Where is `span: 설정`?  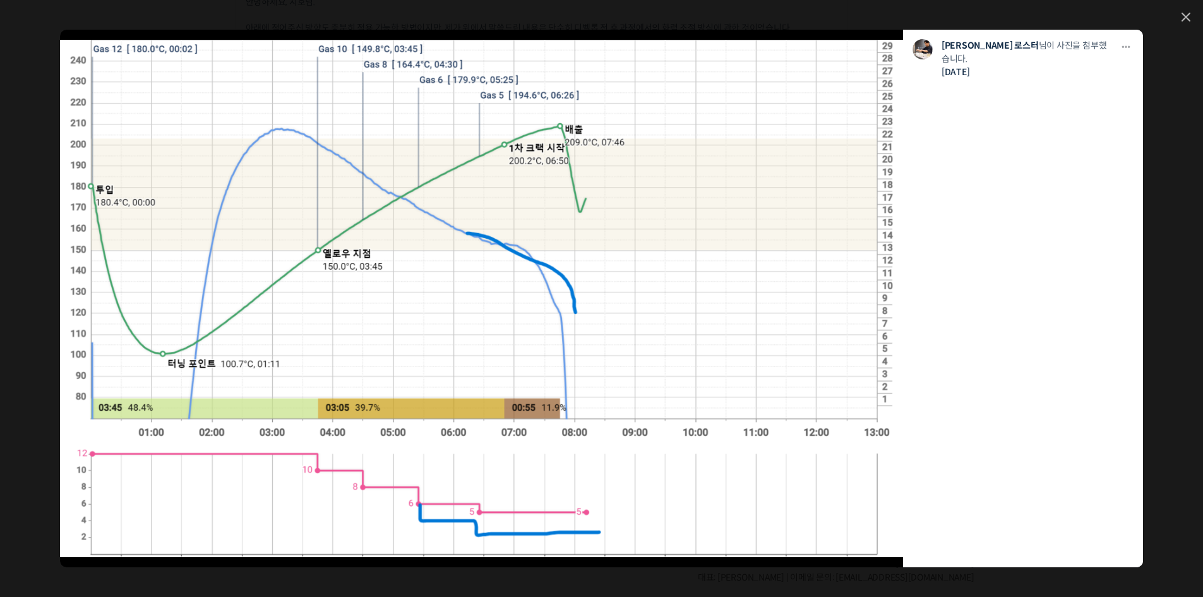
span: 설정 is located at coordinates (203, 424).